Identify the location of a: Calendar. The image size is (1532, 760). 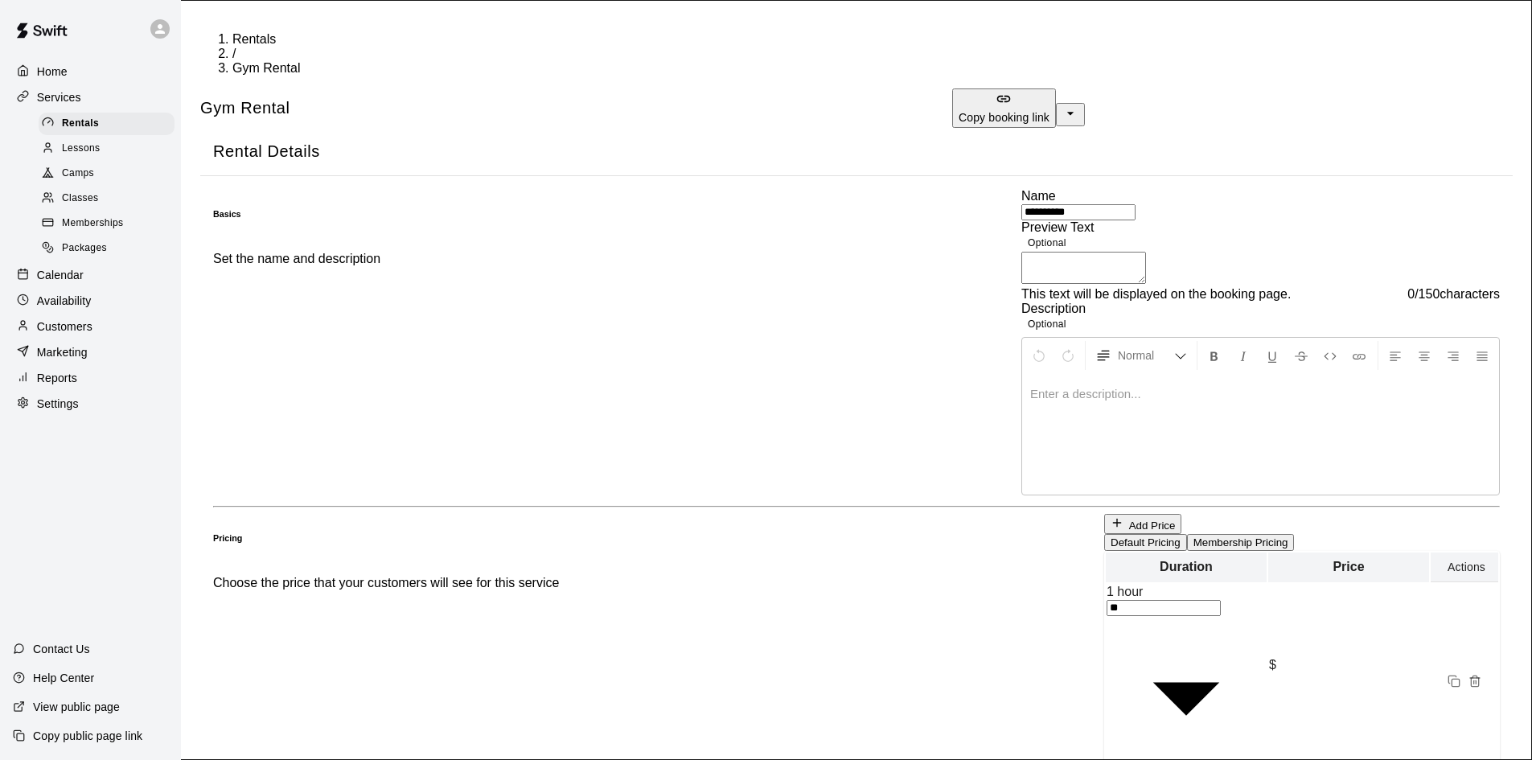
(90, 275).